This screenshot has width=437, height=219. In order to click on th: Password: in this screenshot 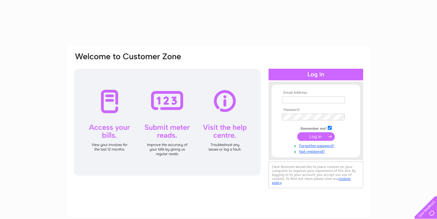, I will do `click(316, 110)`.